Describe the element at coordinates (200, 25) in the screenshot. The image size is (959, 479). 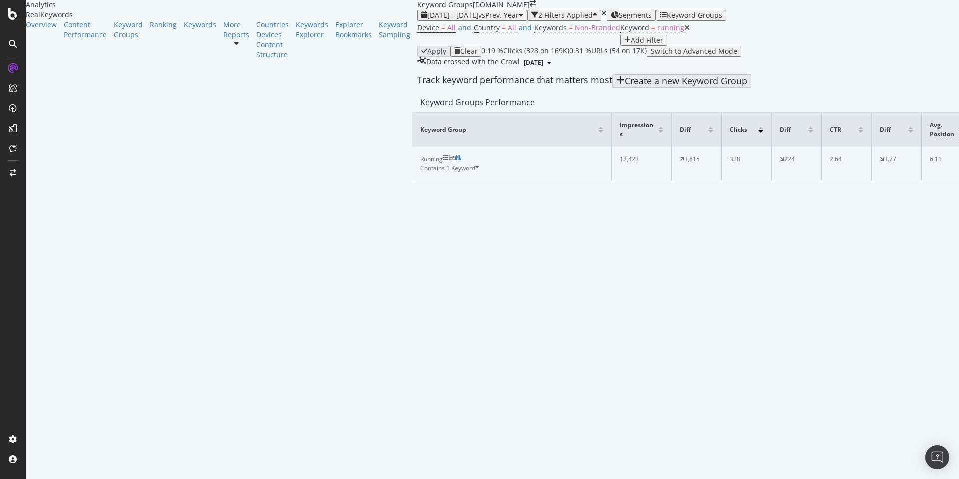
I see `a: Keywords` at that location.